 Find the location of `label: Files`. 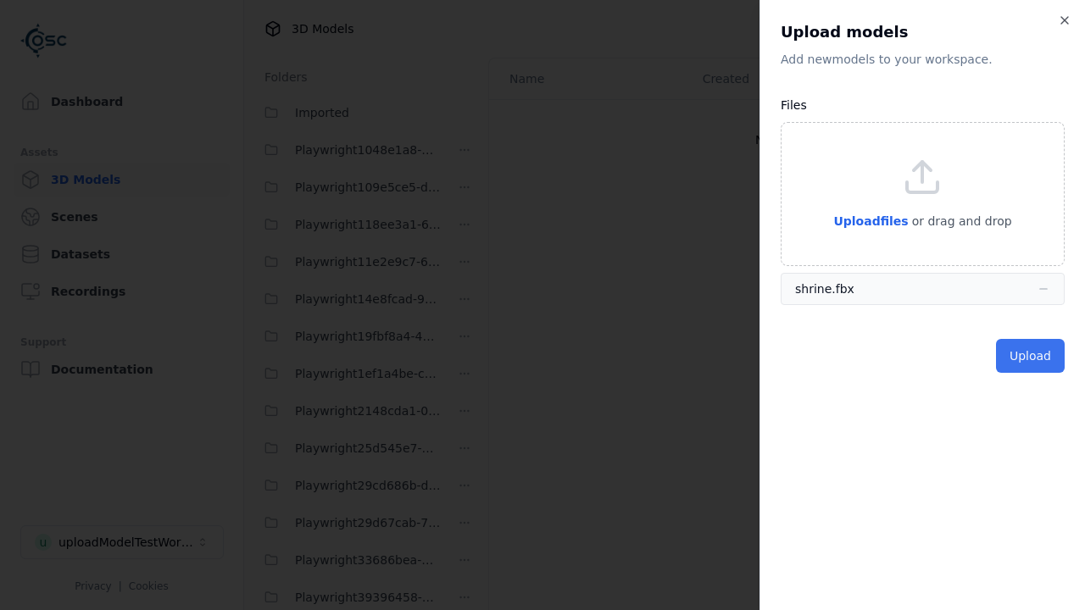

label: Files is located at coordinates (793, 105).